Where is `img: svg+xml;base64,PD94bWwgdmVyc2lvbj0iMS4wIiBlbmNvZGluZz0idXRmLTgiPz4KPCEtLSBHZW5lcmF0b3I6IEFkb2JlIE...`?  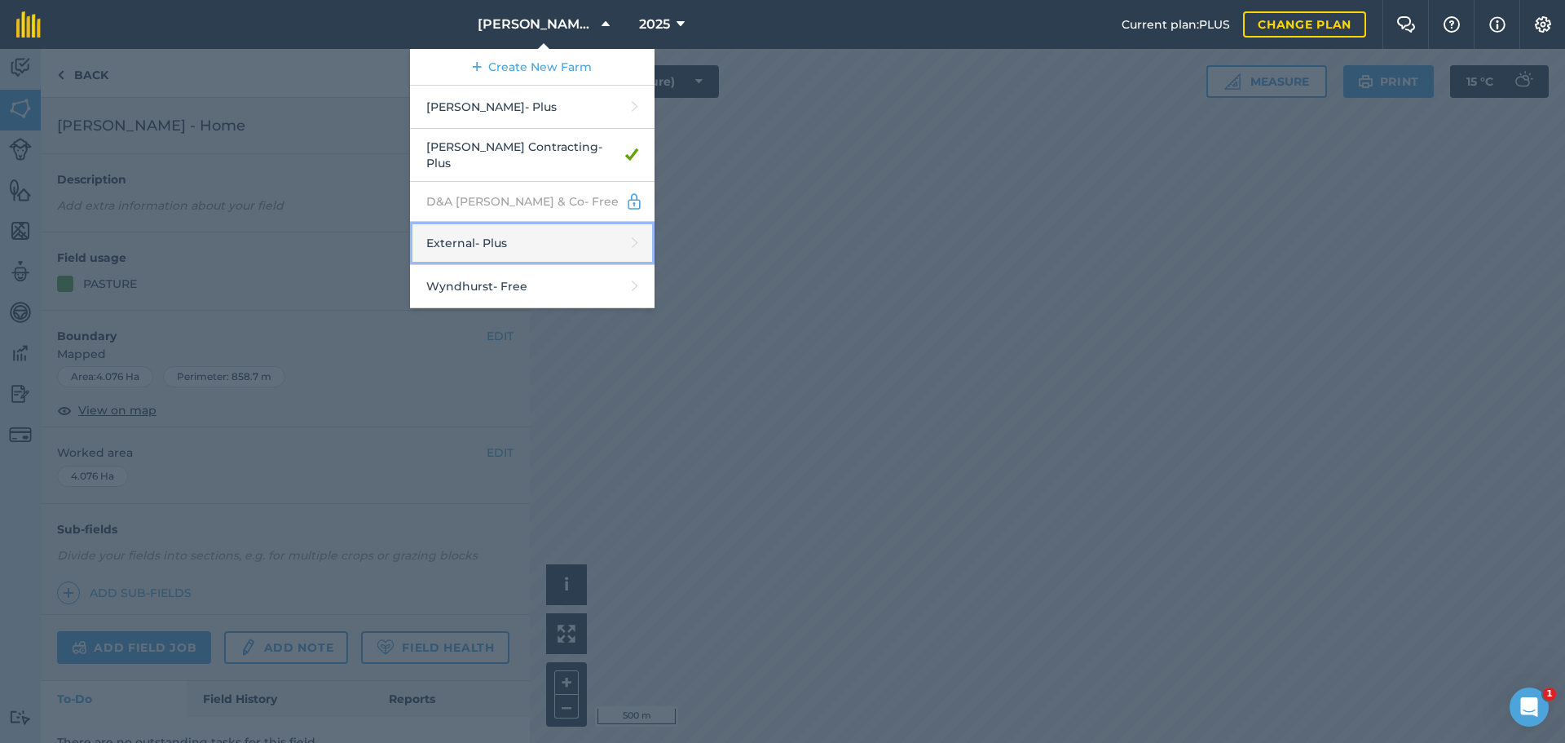 img: svg+xml;base64,PD94bWwgdmVyc2lvbj0iMS4wIiBlbmNvZGluZz0idXRmLTgiPz4KPCEtLSBHZW5lcmF0b3I6IEFkb2JlIE... is located at coordinates (634, 201).